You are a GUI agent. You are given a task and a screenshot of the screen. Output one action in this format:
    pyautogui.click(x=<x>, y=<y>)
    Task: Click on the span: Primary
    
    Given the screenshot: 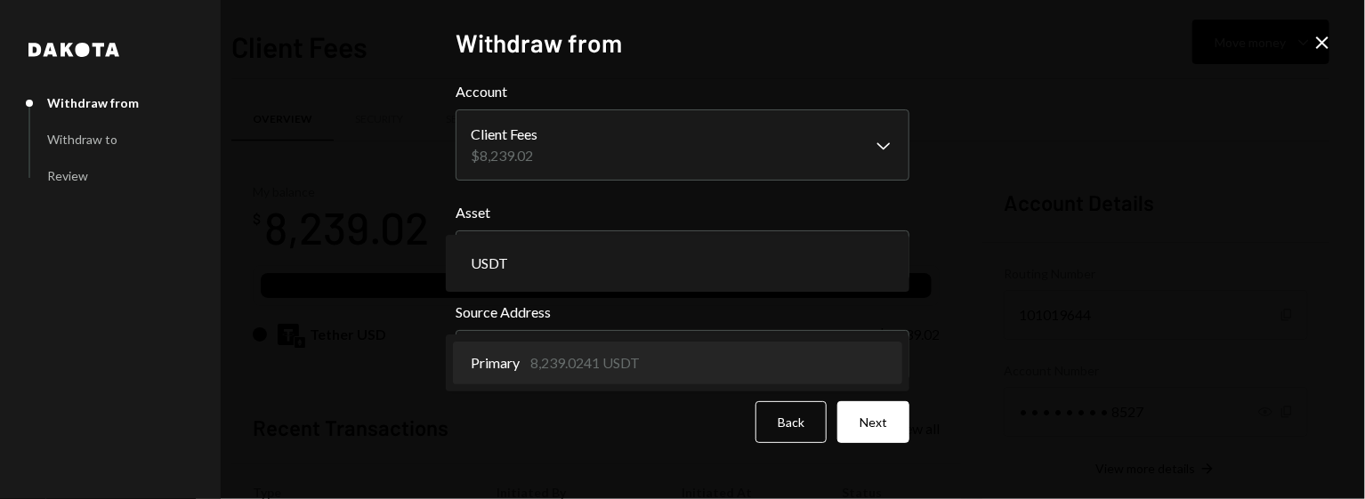 What is the action you would take?
    pyautogui.click(x=495, y=363)
    